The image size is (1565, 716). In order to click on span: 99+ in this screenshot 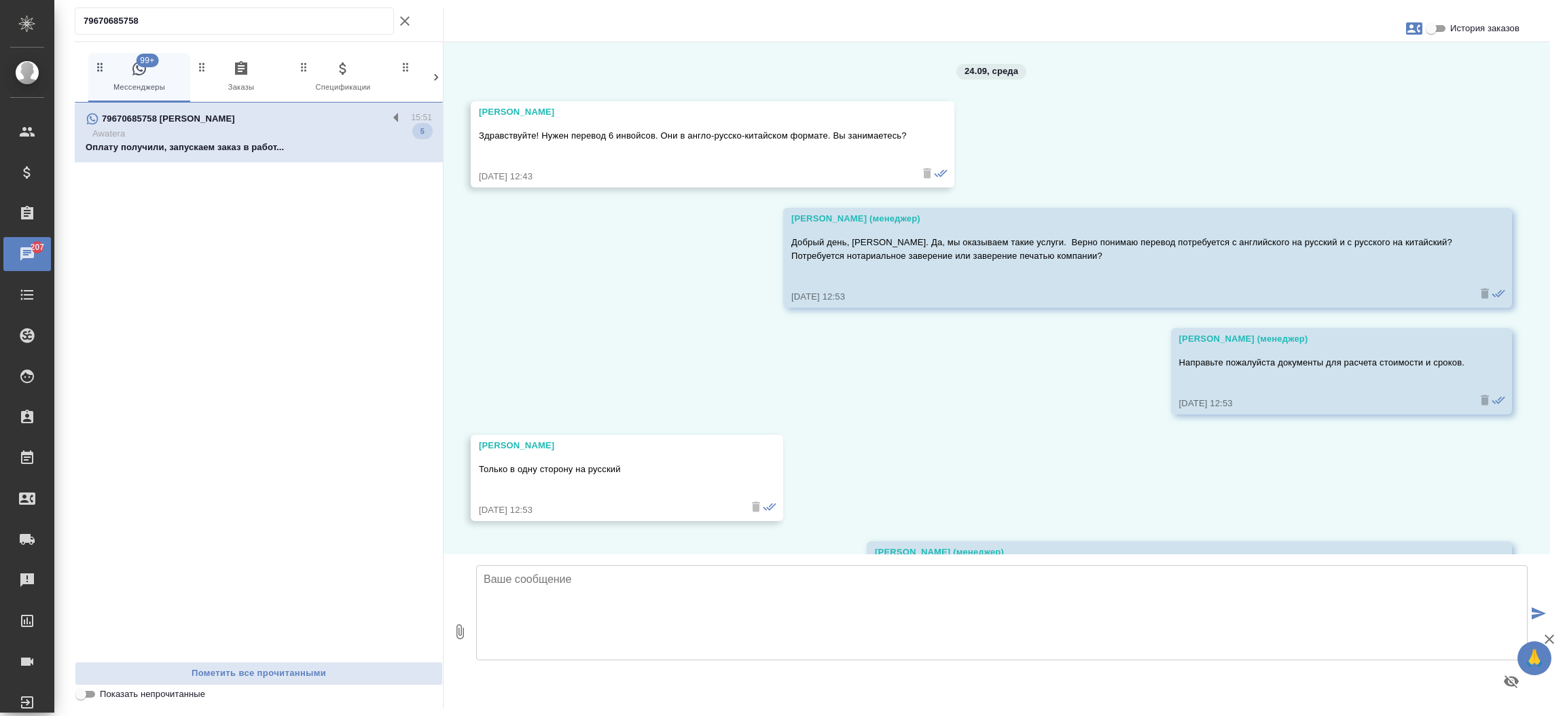, I will do `click(147, 60)`.